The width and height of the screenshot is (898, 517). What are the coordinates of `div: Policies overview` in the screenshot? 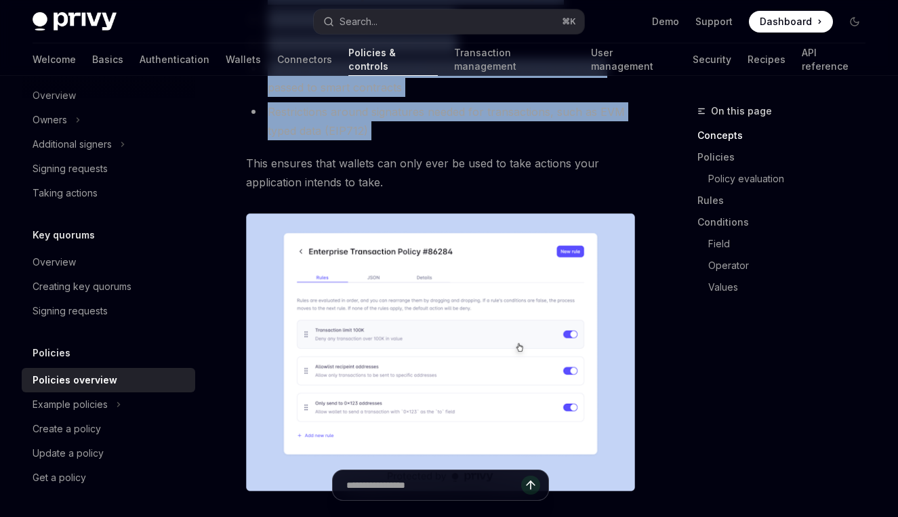 It's located at (75, 380).